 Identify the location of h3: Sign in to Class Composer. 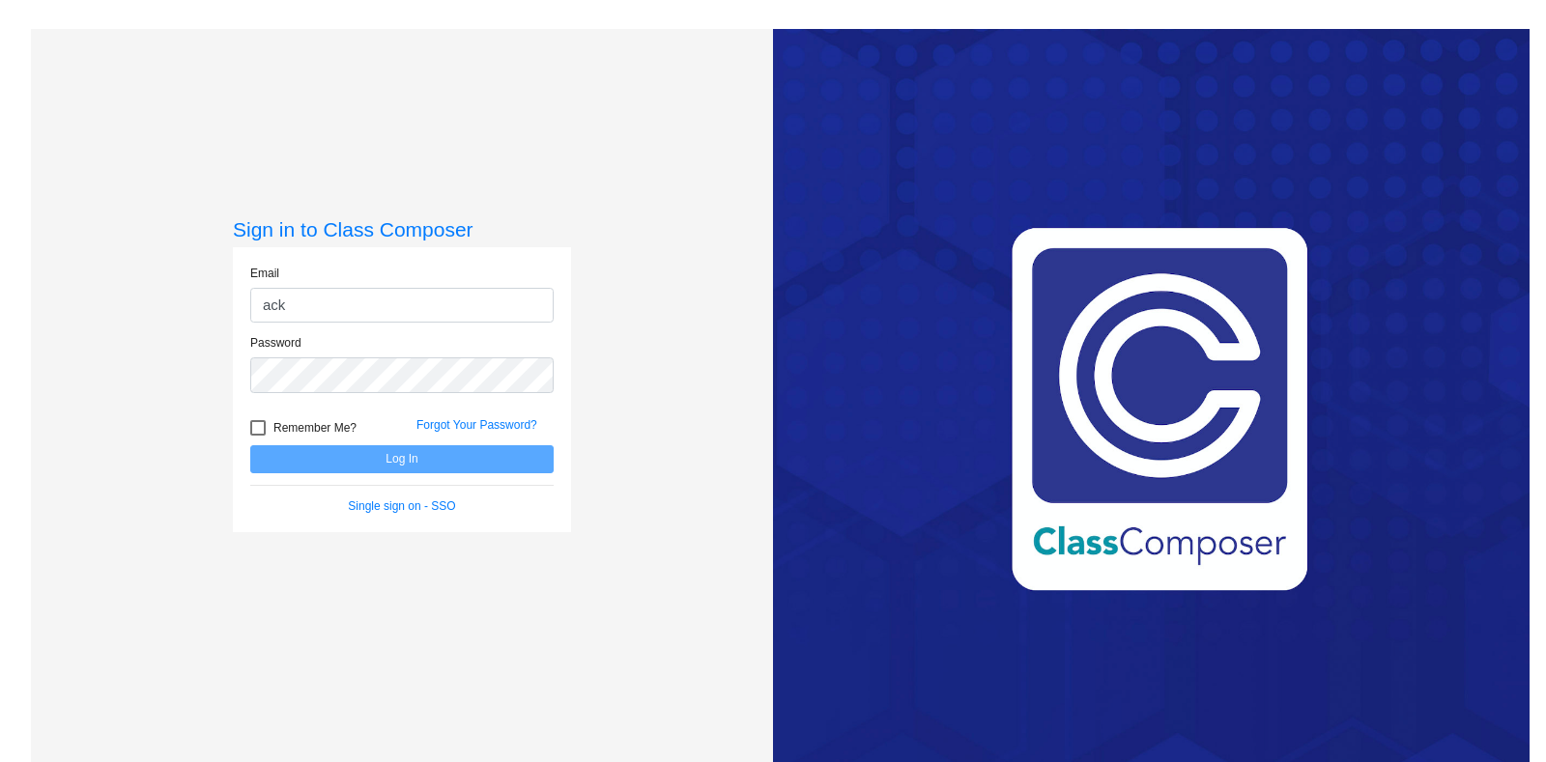
(402, 229).